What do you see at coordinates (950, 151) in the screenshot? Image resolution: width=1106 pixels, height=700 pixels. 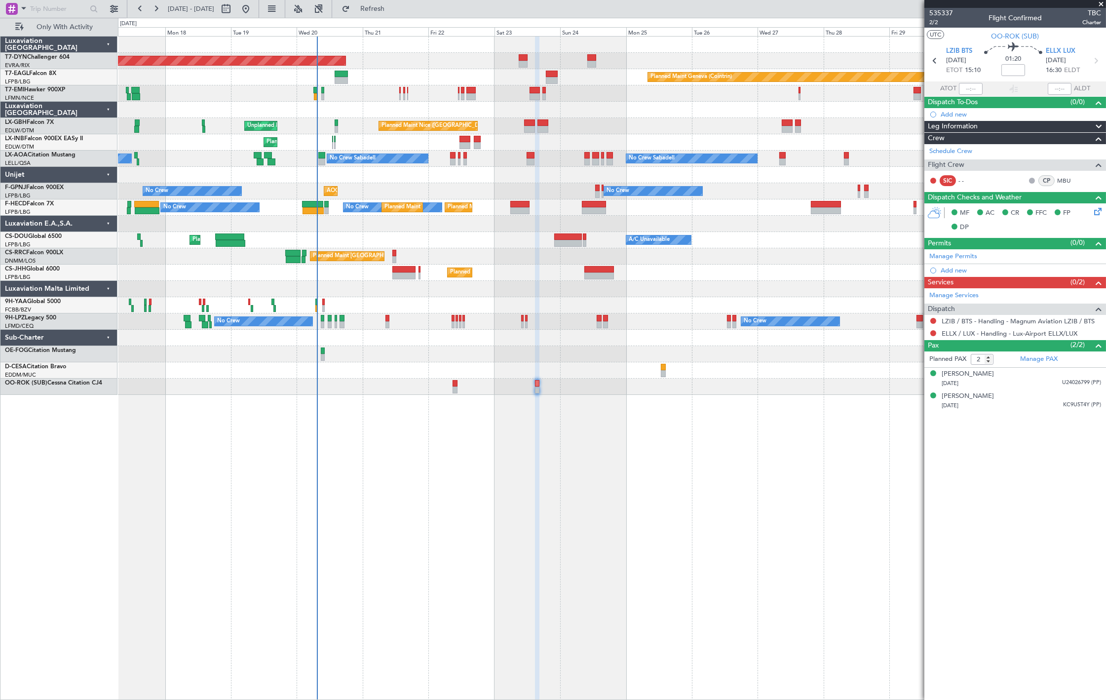 I see `a: Schedule Crew` at bounding box center [950, 151].